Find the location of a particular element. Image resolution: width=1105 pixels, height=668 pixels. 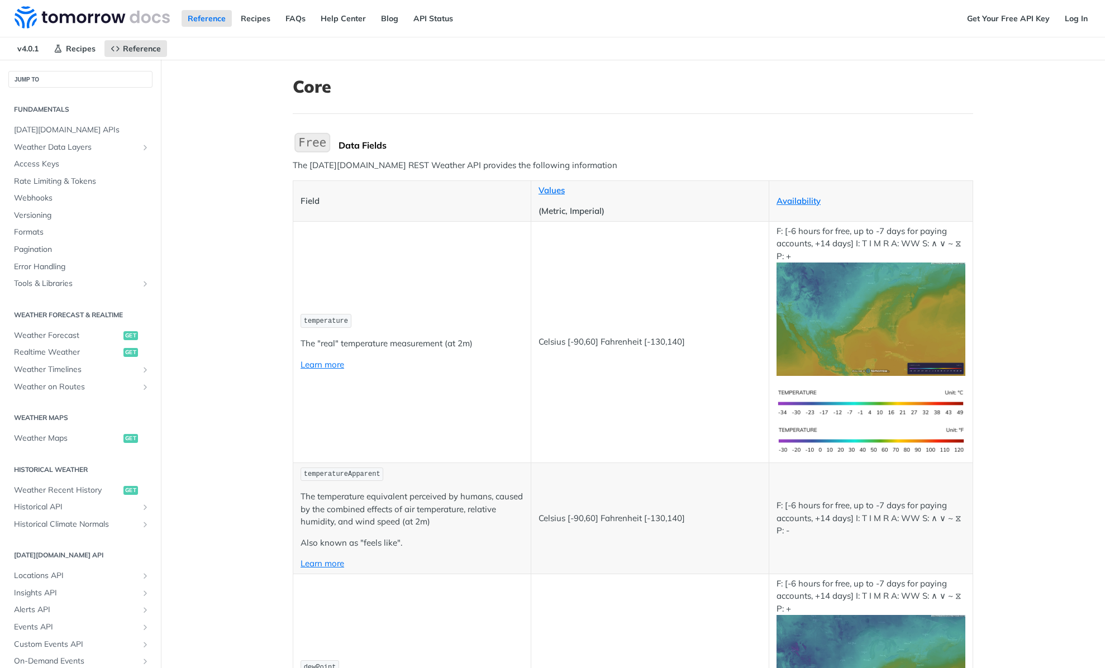

span: Weather Forecast is located at coordinates (67, 336).